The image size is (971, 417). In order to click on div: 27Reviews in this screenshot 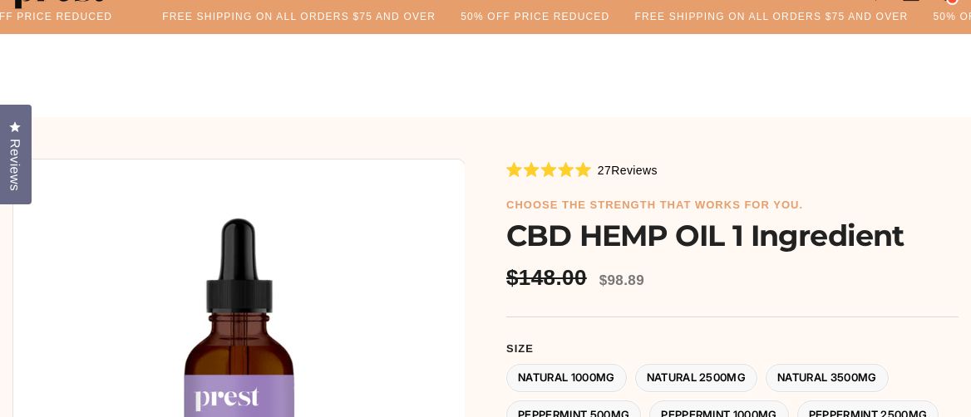, I will do `click(582, 170)`.